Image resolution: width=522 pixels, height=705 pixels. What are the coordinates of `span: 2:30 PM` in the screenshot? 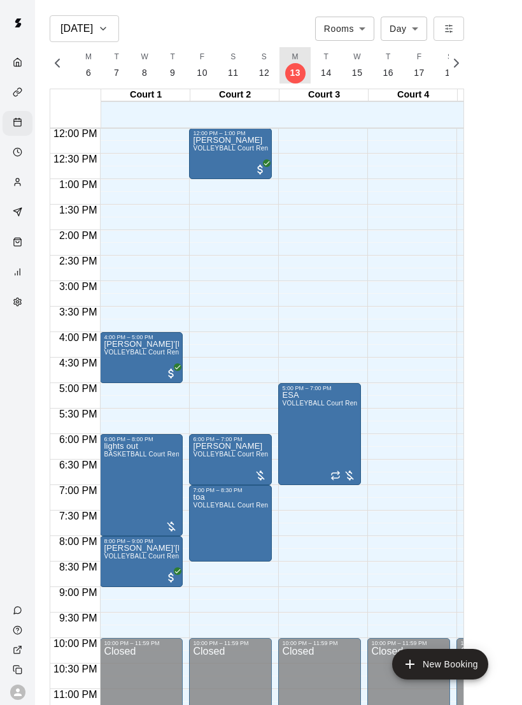 It's located at (78, 261).